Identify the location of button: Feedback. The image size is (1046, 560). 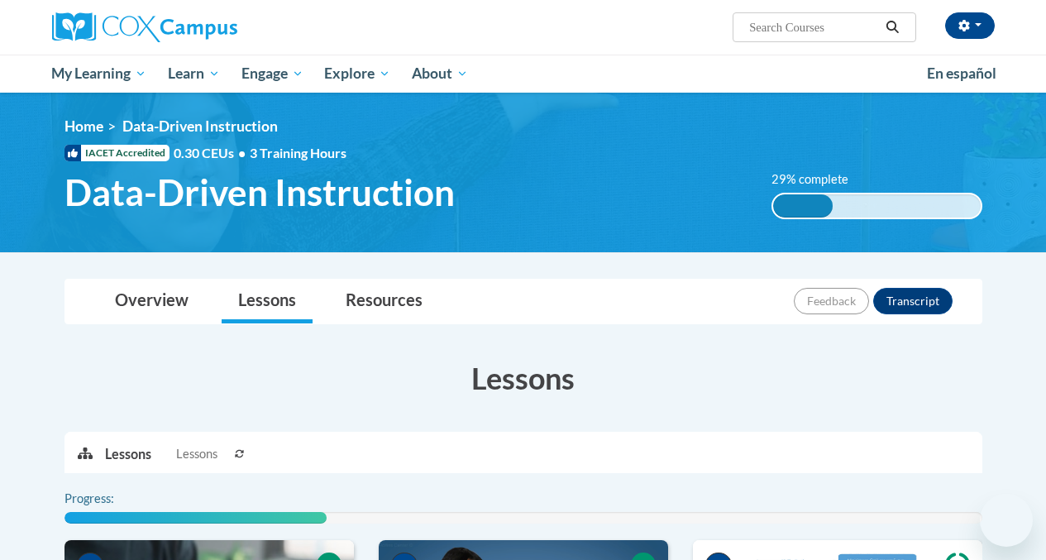
(831, 301).